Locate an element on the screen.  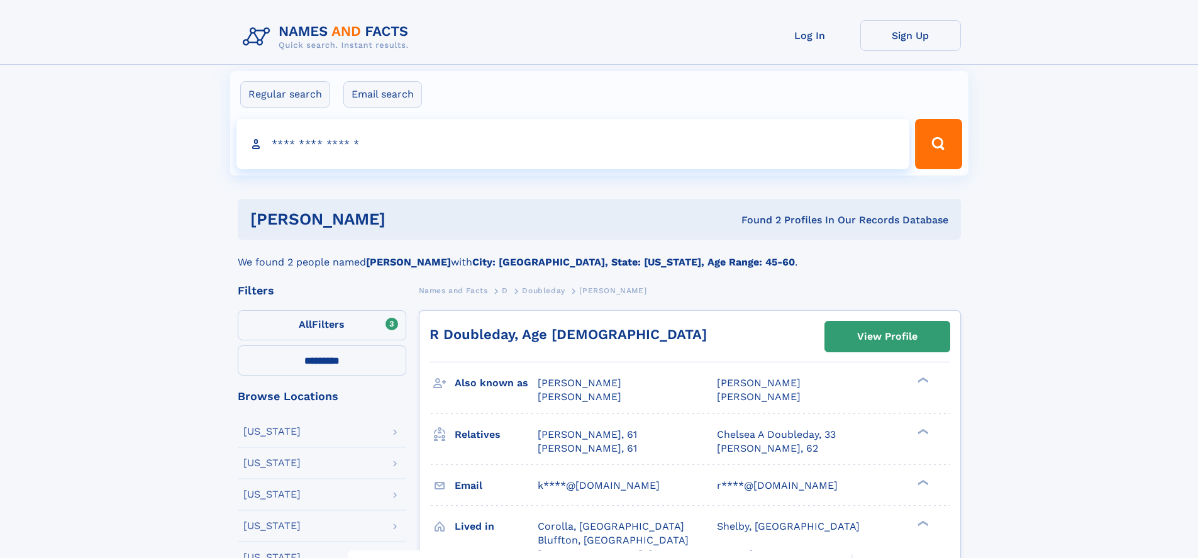
label: Email search is located at coordinates (382, 94).